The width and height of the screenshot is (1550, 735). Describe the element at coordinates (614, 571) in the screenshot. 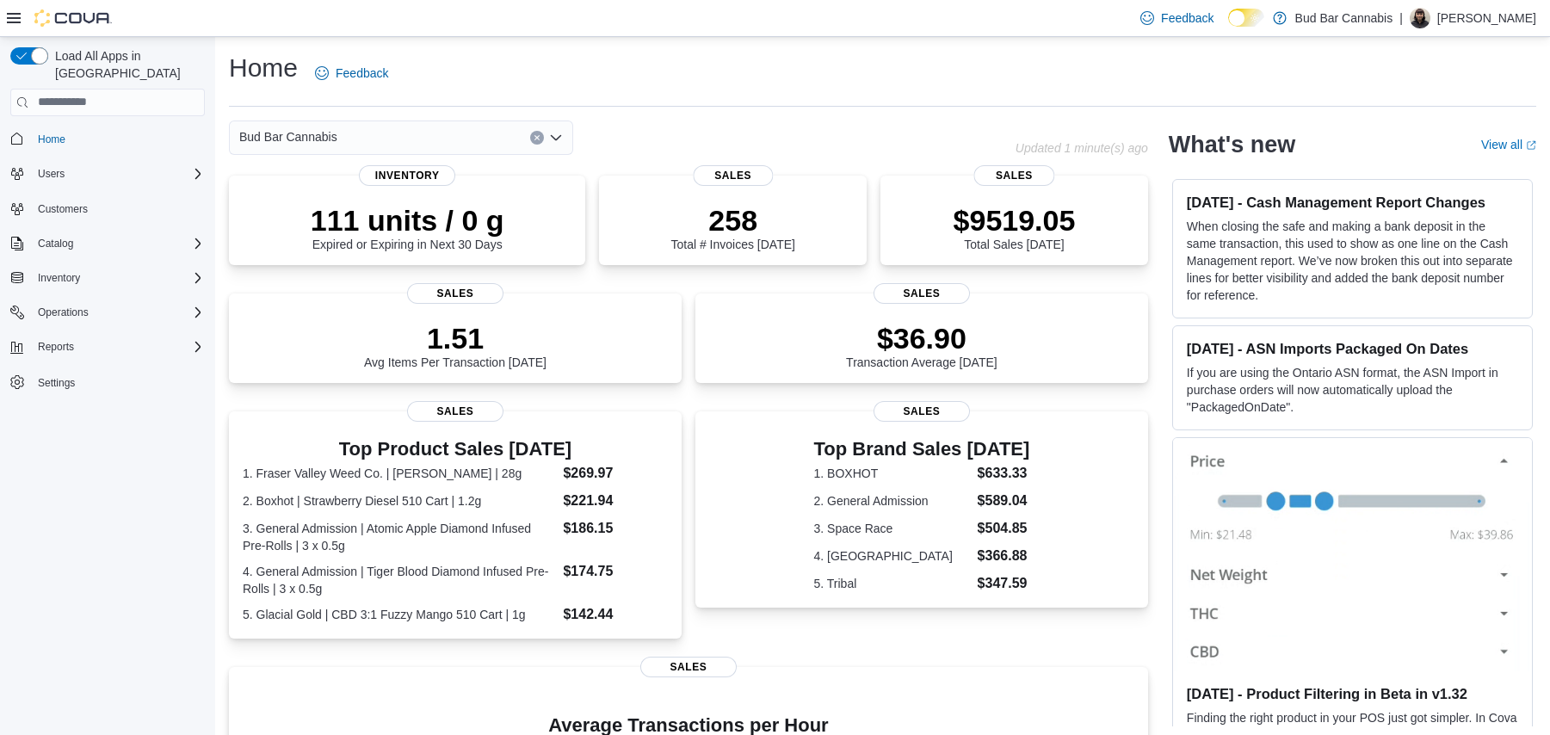

I see `dd: $174.75` at that location.